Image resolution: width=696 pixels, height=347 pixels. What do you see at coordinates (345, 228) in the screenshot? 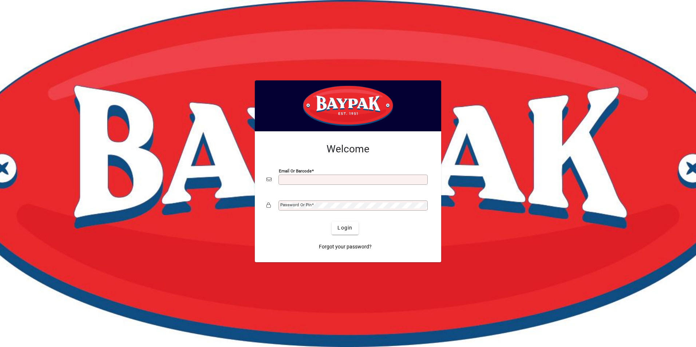
I see `span: Login` at bounding box center [345, 228].